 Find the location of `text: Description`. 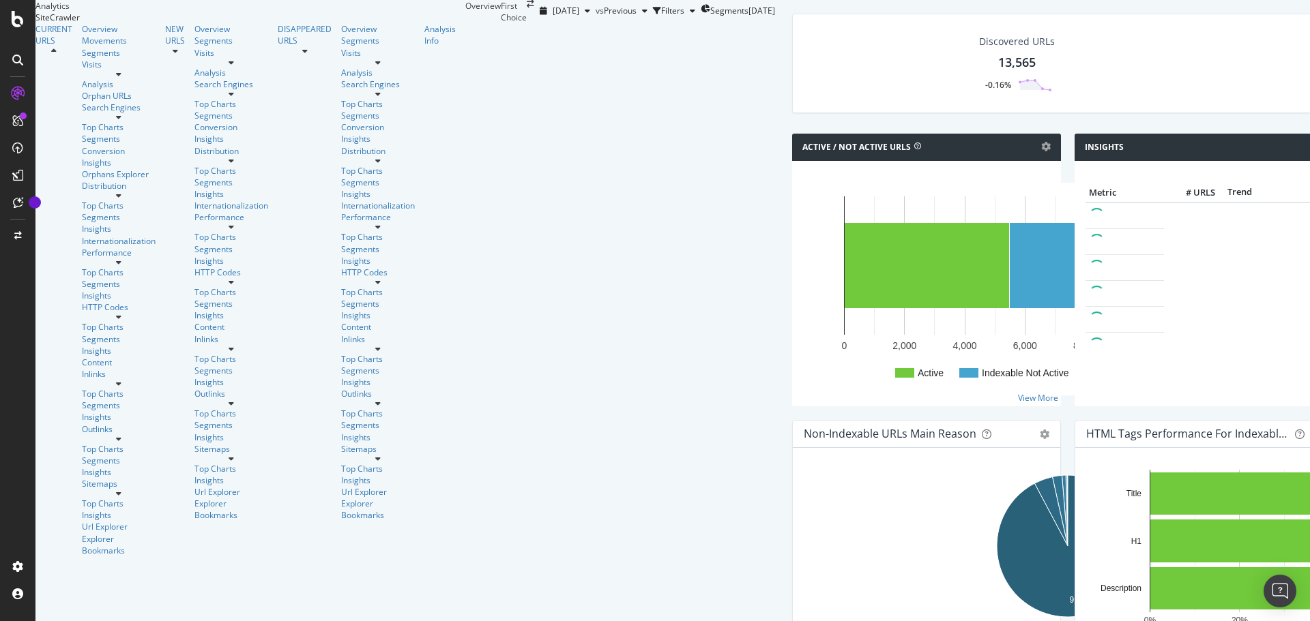

text: Description is located at coordinates (1121, 589).